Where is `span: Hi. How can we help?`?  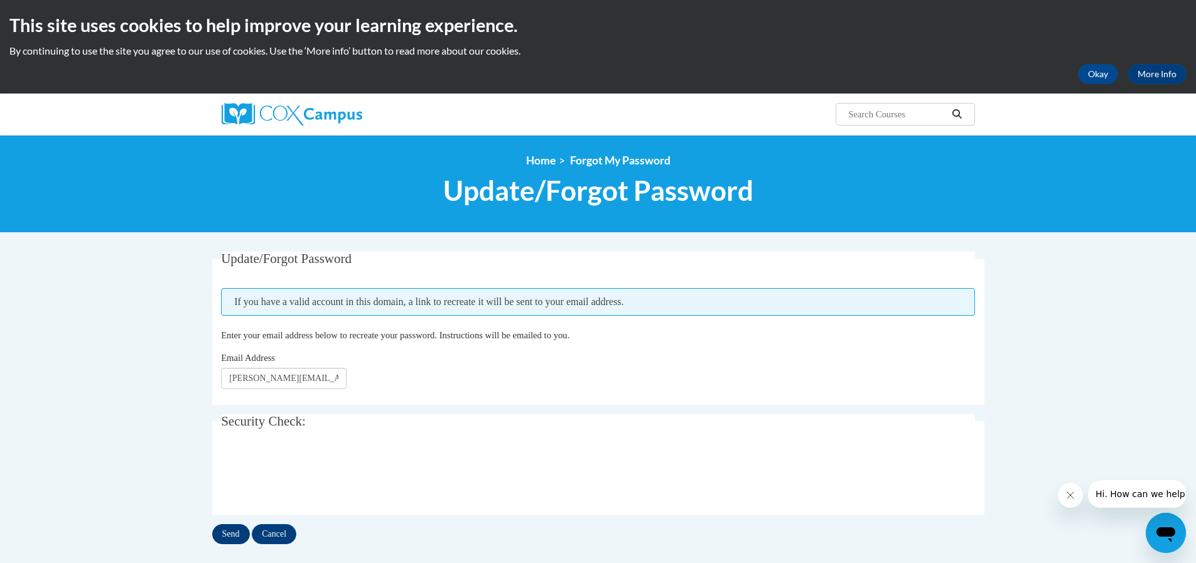
span: Hi. How can we help? is located at coordinates (55, 14).